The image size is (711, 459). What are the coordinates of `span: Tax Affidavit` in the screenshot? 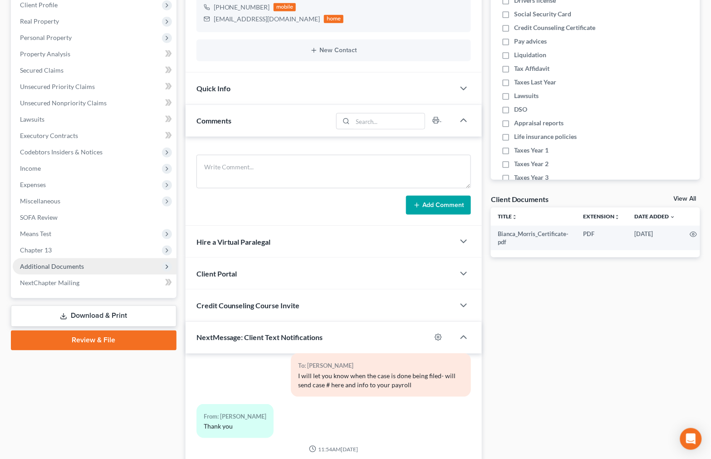 It's located at (533, 69).